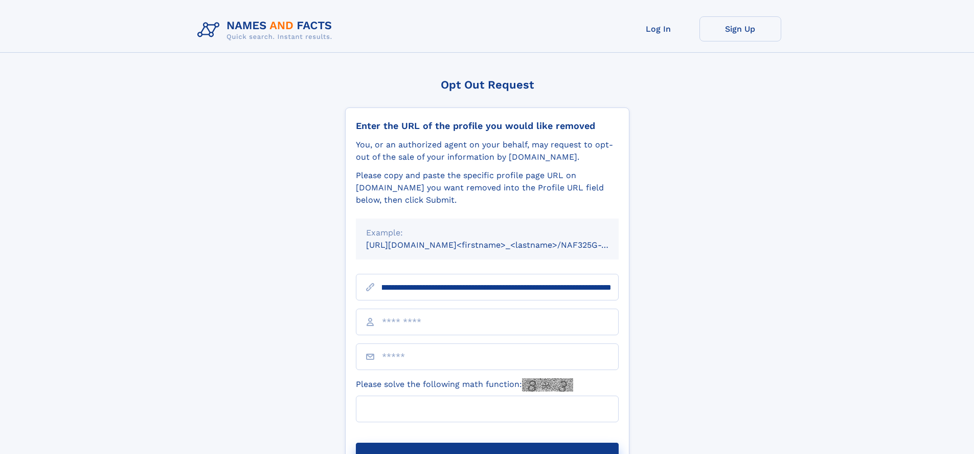  I want to click on label: Please solve the following math function:, so click(464, 385).